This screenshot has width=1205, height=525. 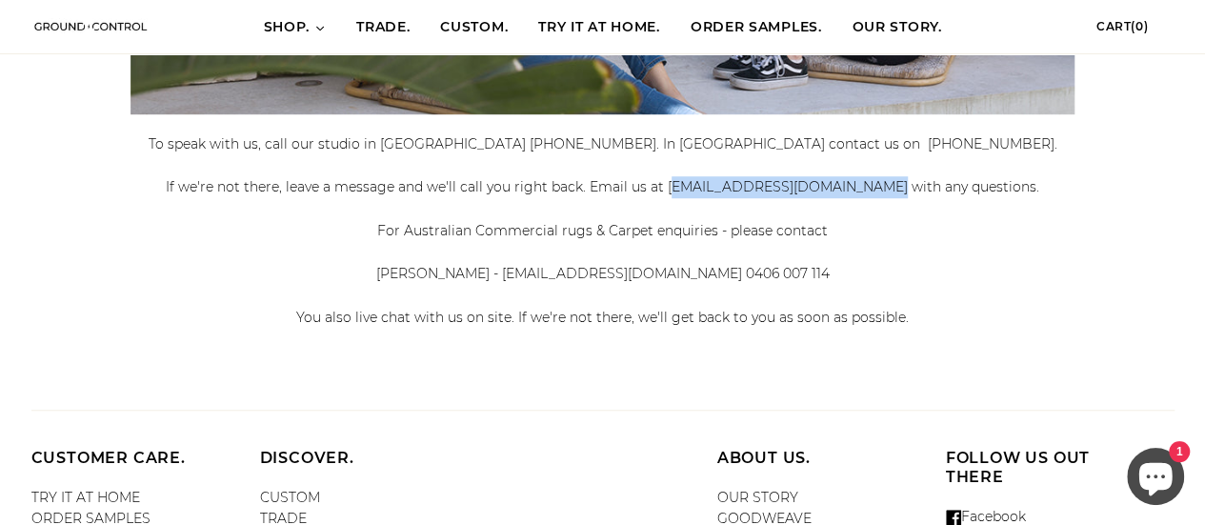 I want to click on a: CUSTOM., so click(x=473, y=28).